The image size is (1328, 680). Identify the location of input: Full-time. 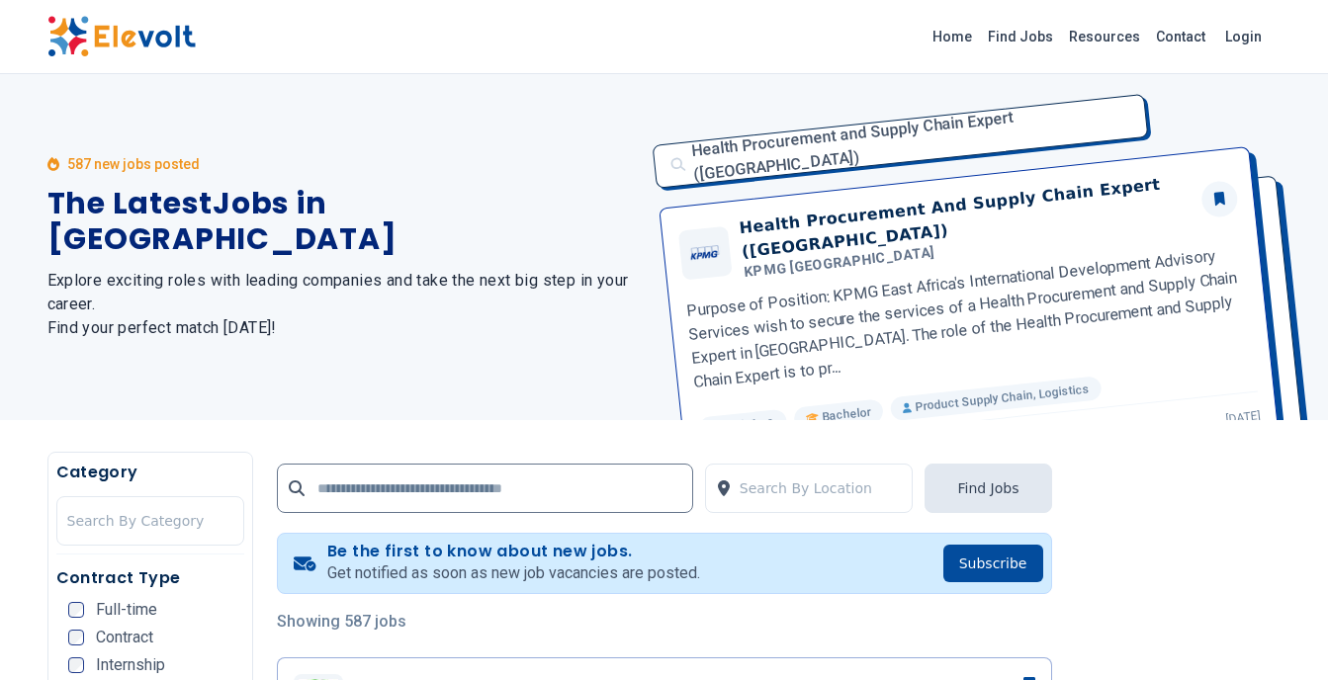
(76, 610).